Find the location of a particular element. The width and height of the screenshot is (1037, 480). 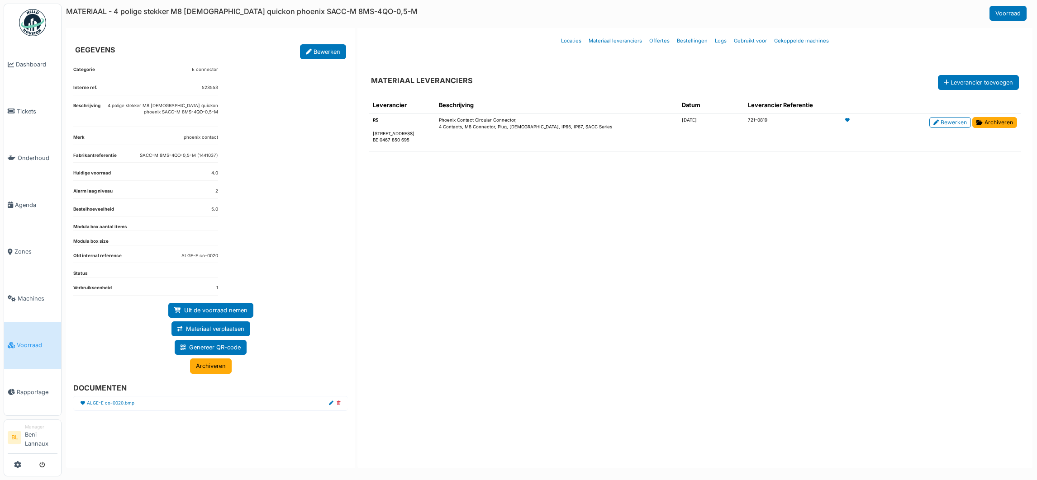

dt: Huidige voorraad is located at coordinates (92, 175).